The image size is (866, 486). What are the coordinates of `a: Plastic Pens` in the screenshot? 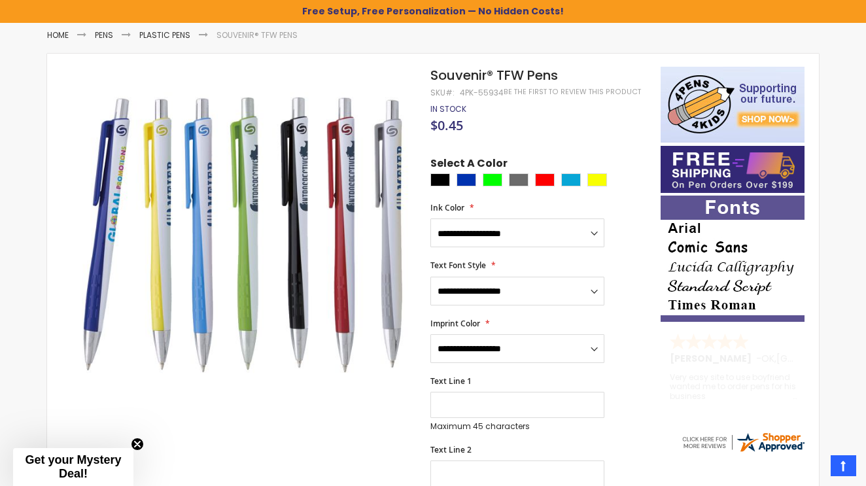 It's located at (165, 35).